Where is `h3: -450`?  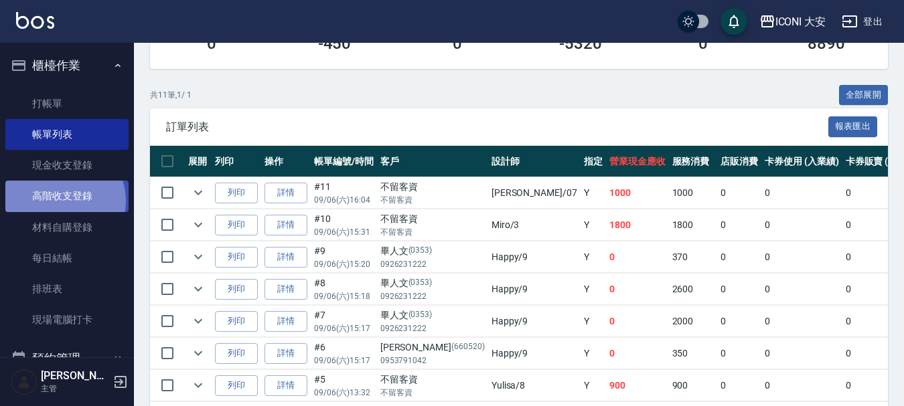
h3: -450 is located at coordinates (335, 44).